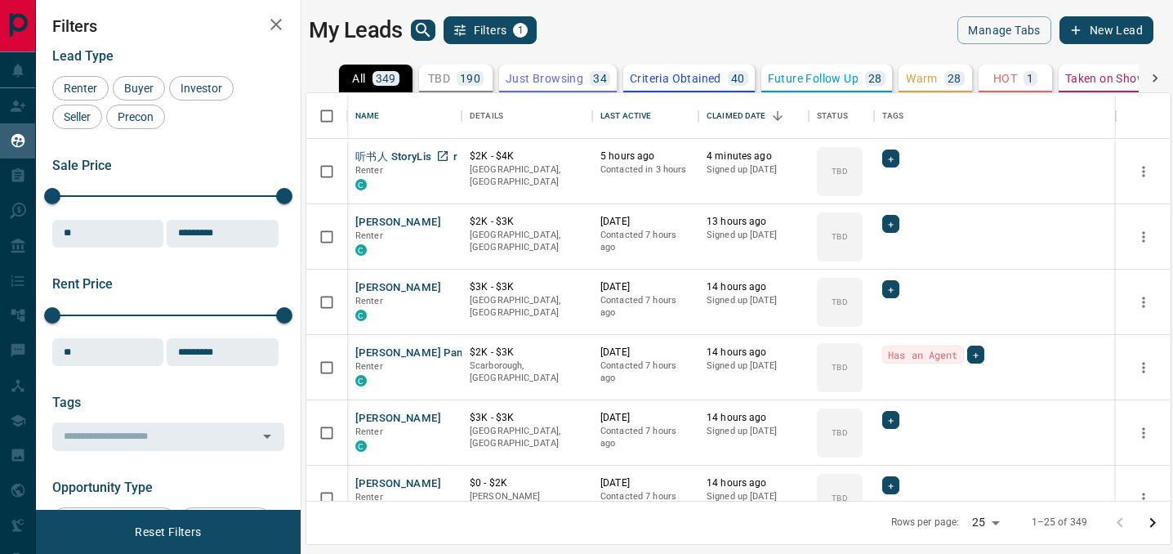 This screenshot has width=1173, height=554. I want to click on div: Seller, so click(77, 117).